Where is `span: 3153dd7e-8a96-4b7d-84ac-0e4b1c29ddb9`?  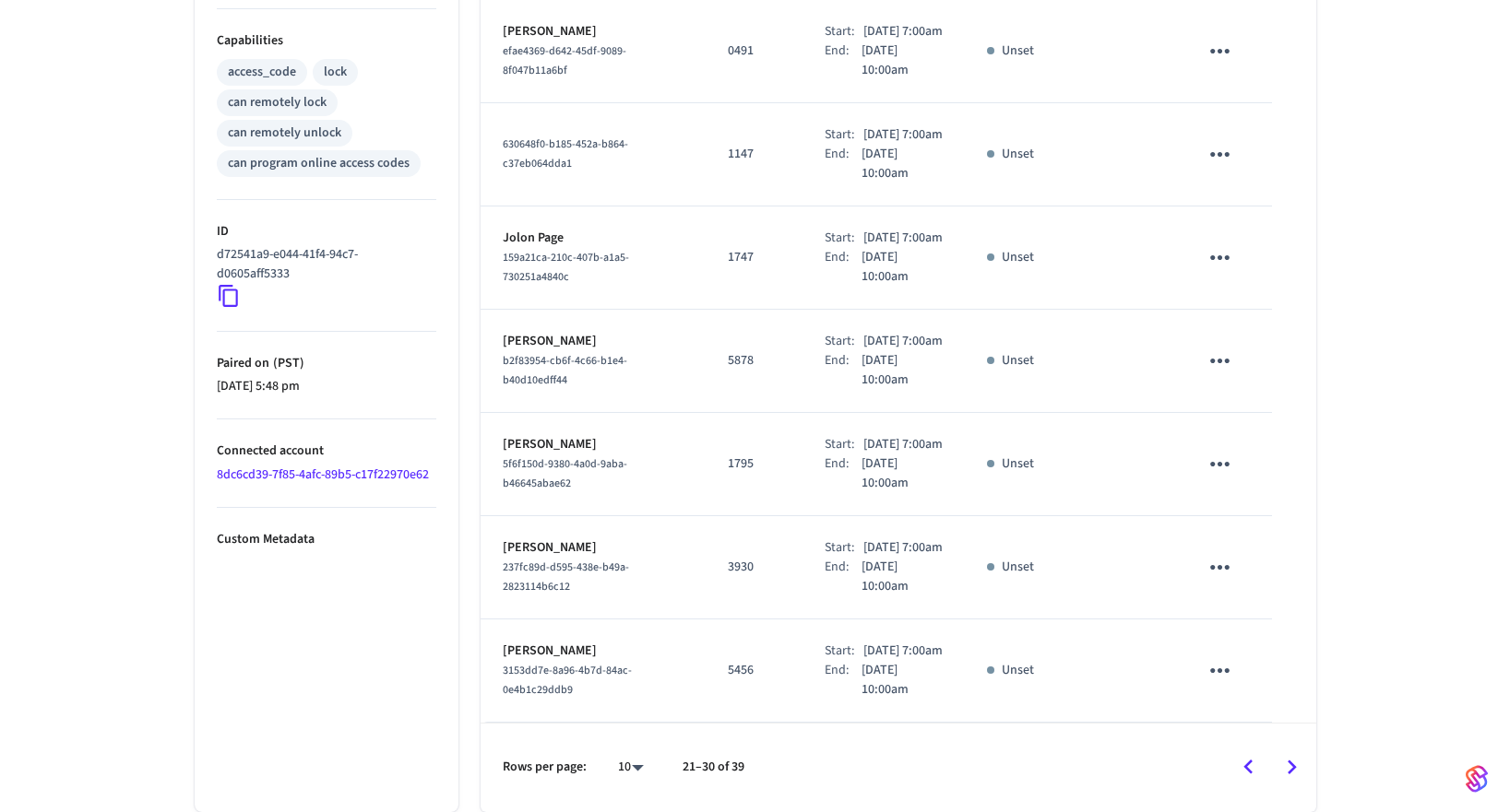 span: 3153dd7e-8a96-4b7d-84ac-0e4b1c29ddb9 is located at coordinates (567, 681).